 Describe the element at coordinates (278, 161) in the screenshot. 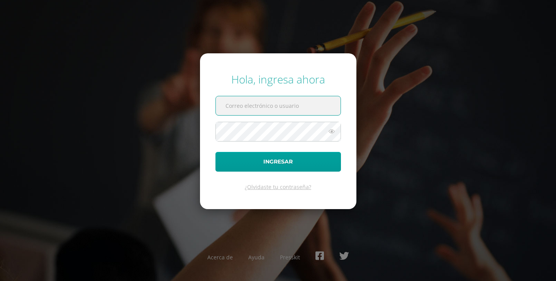

I see `button: Ingresar` at that location.